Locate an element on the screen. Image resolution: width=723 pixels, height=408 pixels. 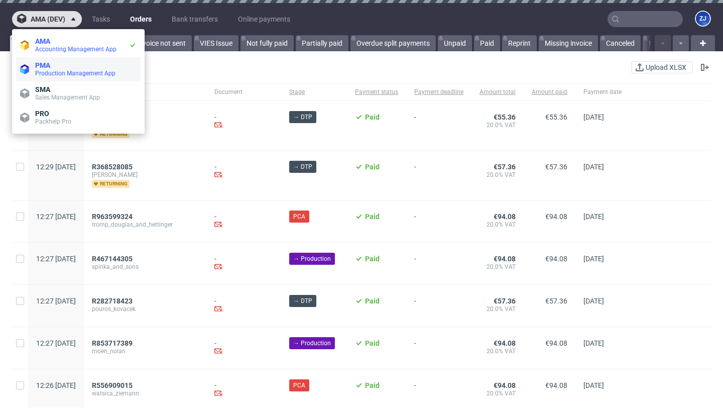
span: R556909015 is located at coordinates (112, 385).